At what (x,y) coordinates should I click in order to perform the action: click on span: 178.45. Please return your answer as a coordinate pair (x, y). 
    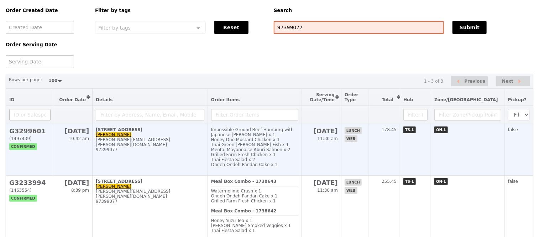
    Looking at the image, I should click on (389, 130).